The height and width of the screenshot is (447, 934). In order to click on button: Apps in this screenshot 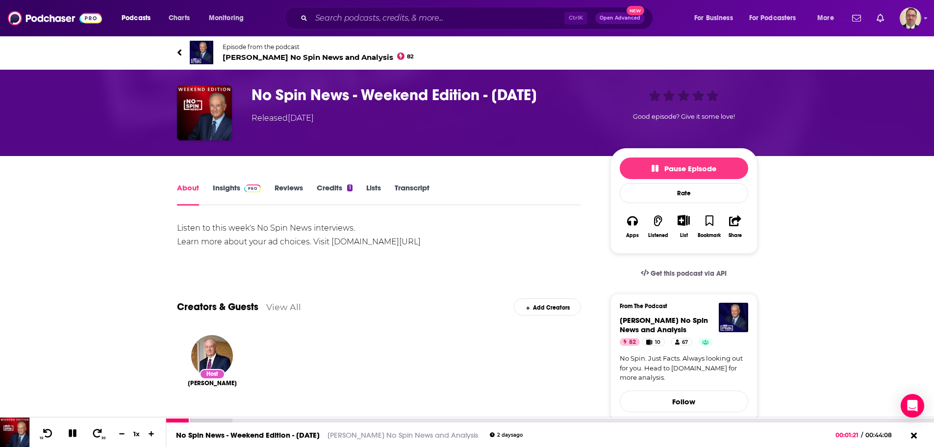, I will do `click(632, 226)`.